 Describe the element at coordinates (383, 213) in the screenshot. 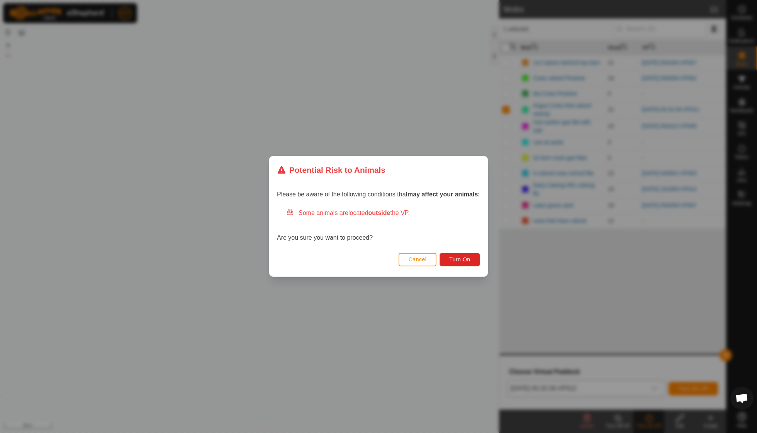

I see `div: Some animals are` at that location.